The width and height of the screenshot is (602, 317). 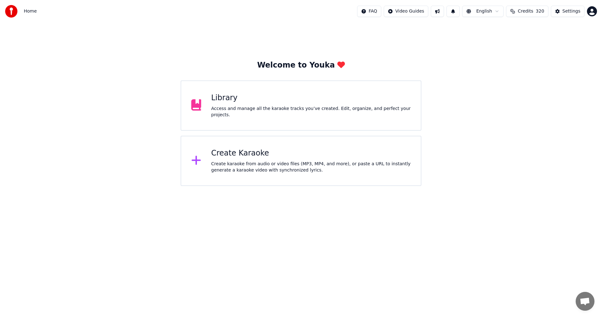 What do you see at coordinates (540, 11) in the screenshot?
I see `span: 320` at bounding box center [540, 11].